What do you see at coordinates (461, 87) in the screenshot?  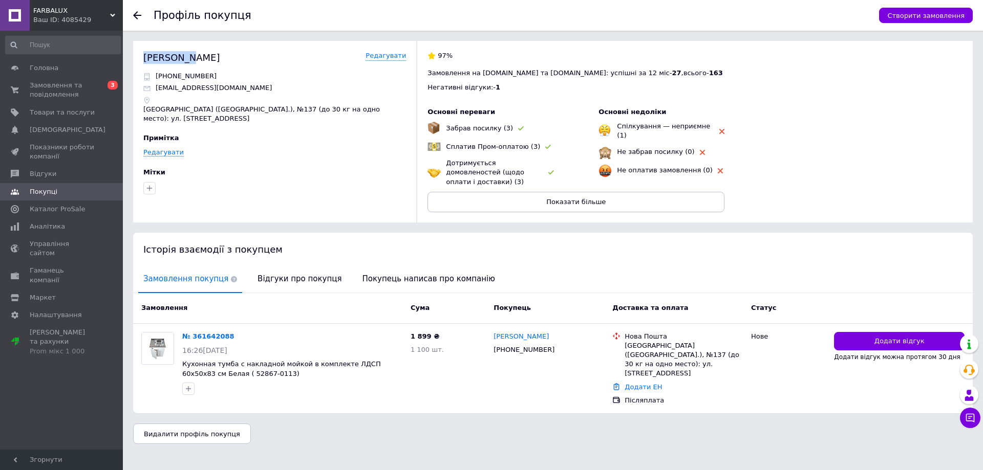 I see `span: Негативні відгуки: -` at bounding box center [461, 87].